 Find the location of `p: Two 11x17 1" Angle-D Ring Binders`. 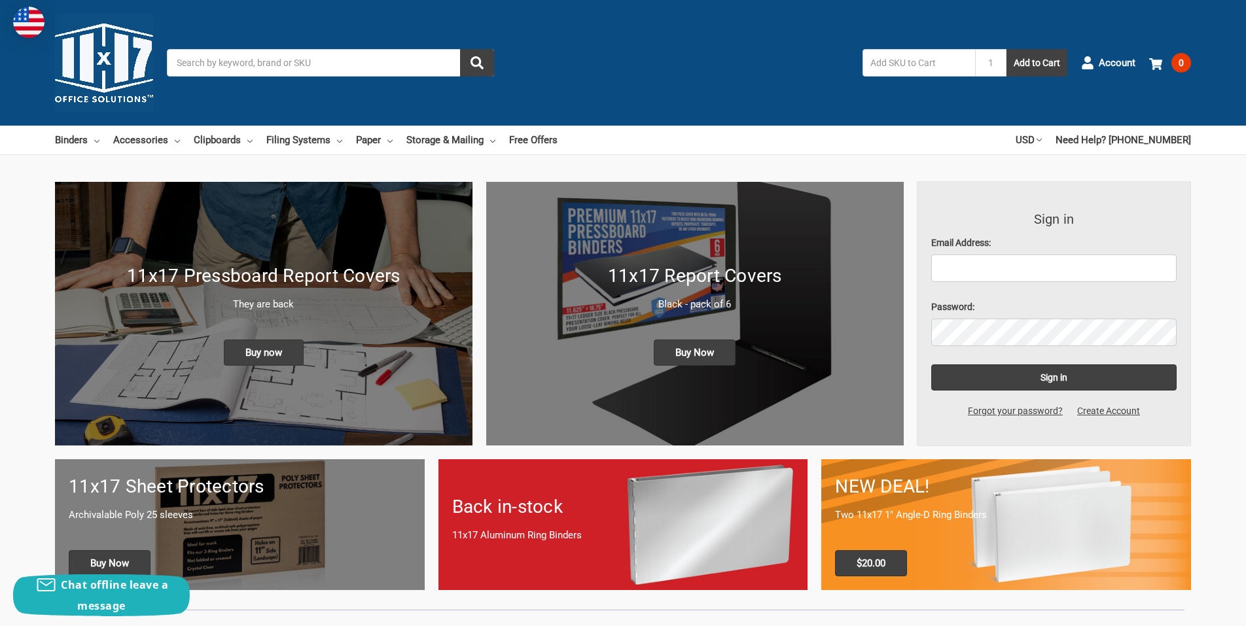

p: Two 11x17 1" Angle-D Ring Binders is located at coordinates (1006, 515).